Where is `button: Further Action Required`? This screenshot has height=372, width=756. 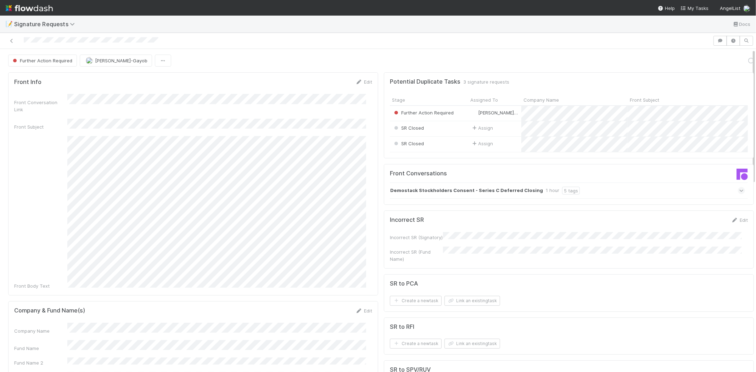 button: Further Action Required is located at coordinates (43, 61).